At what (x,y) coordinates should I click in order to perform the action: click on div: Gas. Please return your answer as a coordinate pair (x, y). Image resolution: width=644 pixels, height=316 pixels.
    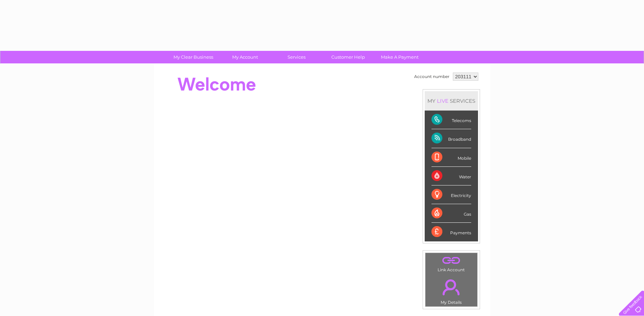
    Looking at the image, I should click on (451, 213).